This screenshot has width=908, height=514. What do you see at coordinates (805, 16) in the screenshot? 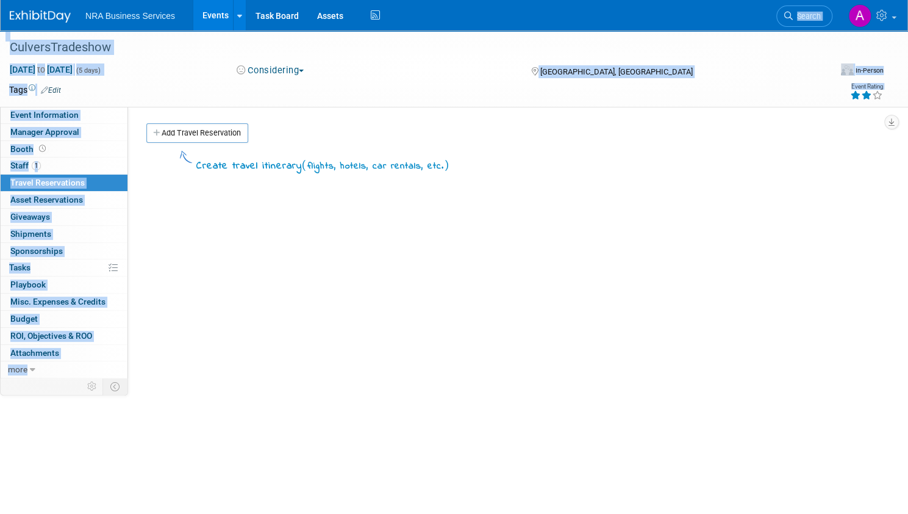
I see `a: Search` at bounding box center [805, 16].